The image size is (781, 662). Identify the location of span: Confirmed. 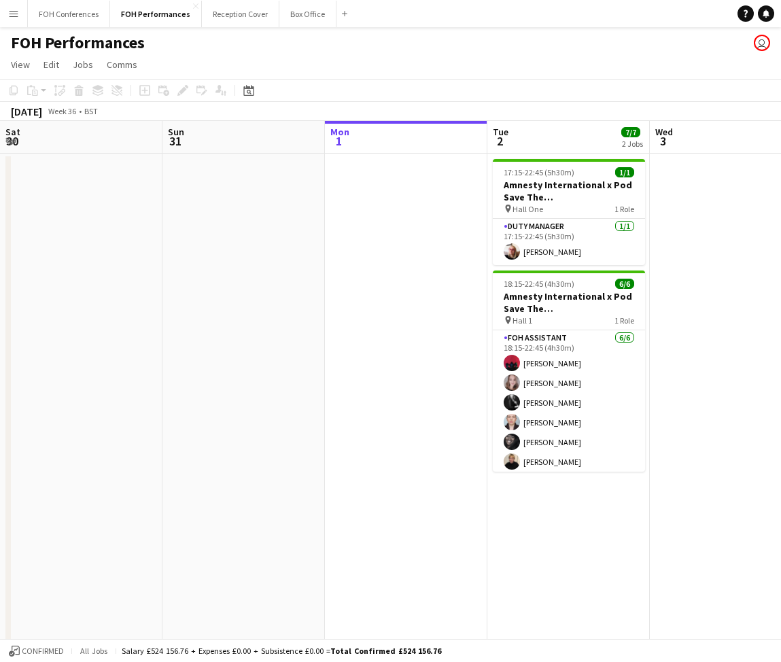
(43, 651).